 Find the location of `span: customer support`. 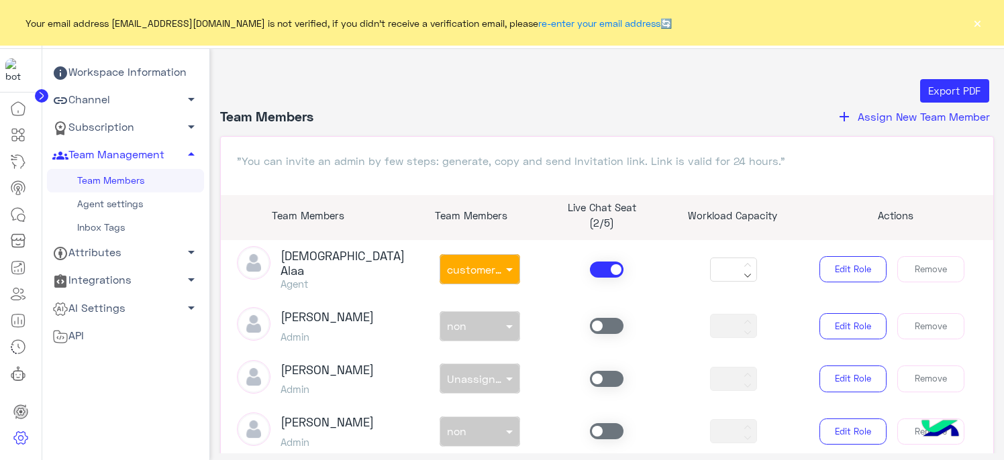

span: customer support is located at coordinates (493, 269).